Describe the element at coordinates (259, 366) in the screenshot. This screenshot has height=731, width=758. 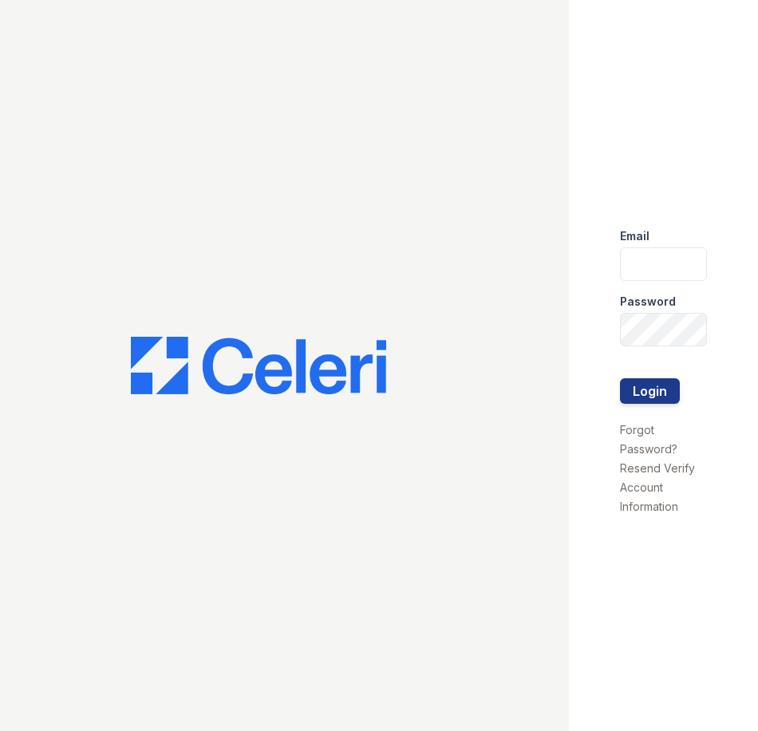
I see `img: CE_Logo_Blue-a8612792a0a2168367f1c8372b55b34899dd931a85d93a1a3d3e32e68fde9ad4.png` at that location.